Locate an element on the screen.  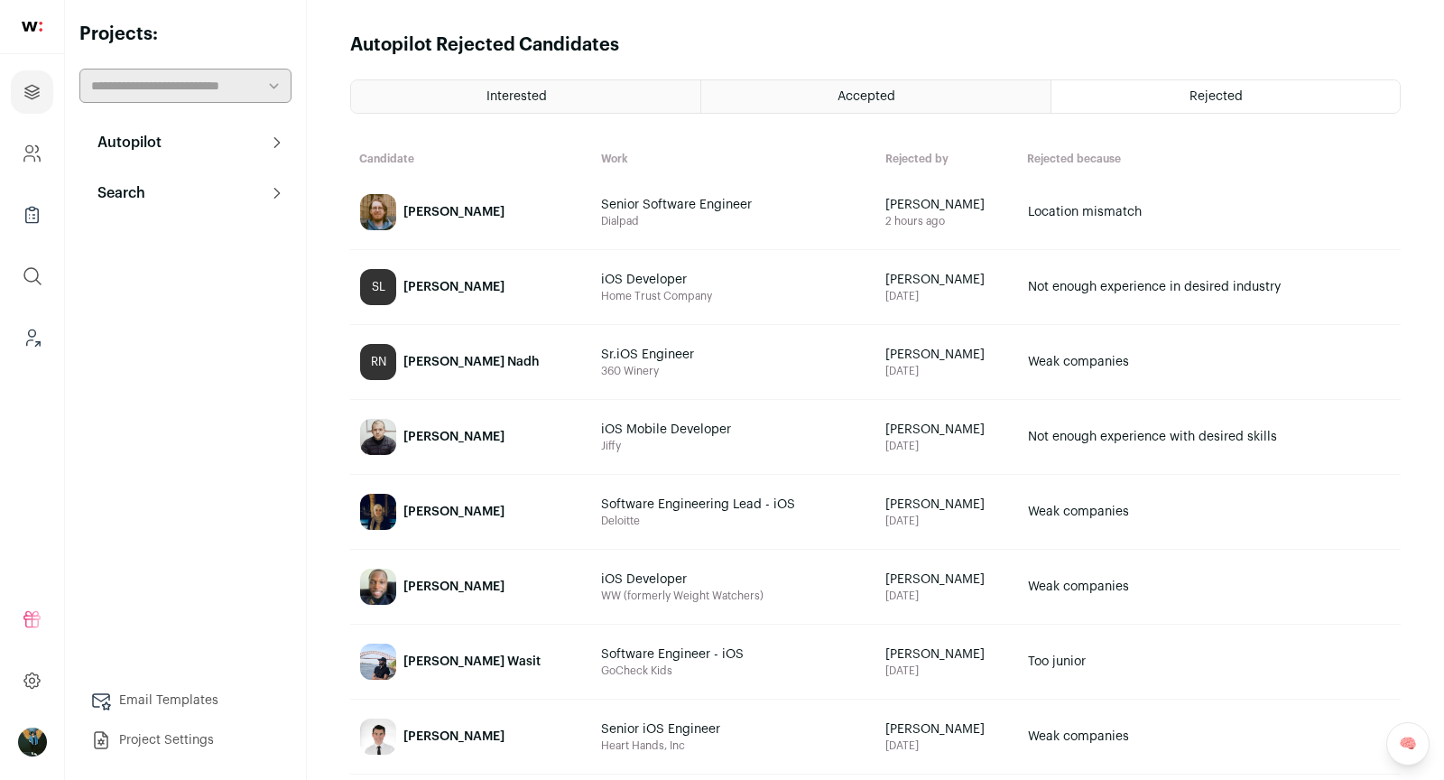
th: Rejected by is located at coordinates (947, 159).